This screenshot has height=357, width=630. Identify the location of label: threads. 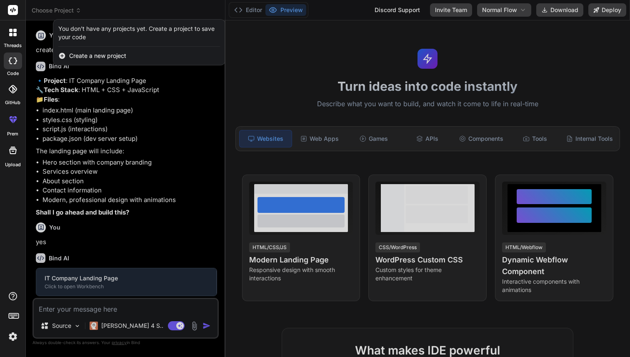
(13, 45).